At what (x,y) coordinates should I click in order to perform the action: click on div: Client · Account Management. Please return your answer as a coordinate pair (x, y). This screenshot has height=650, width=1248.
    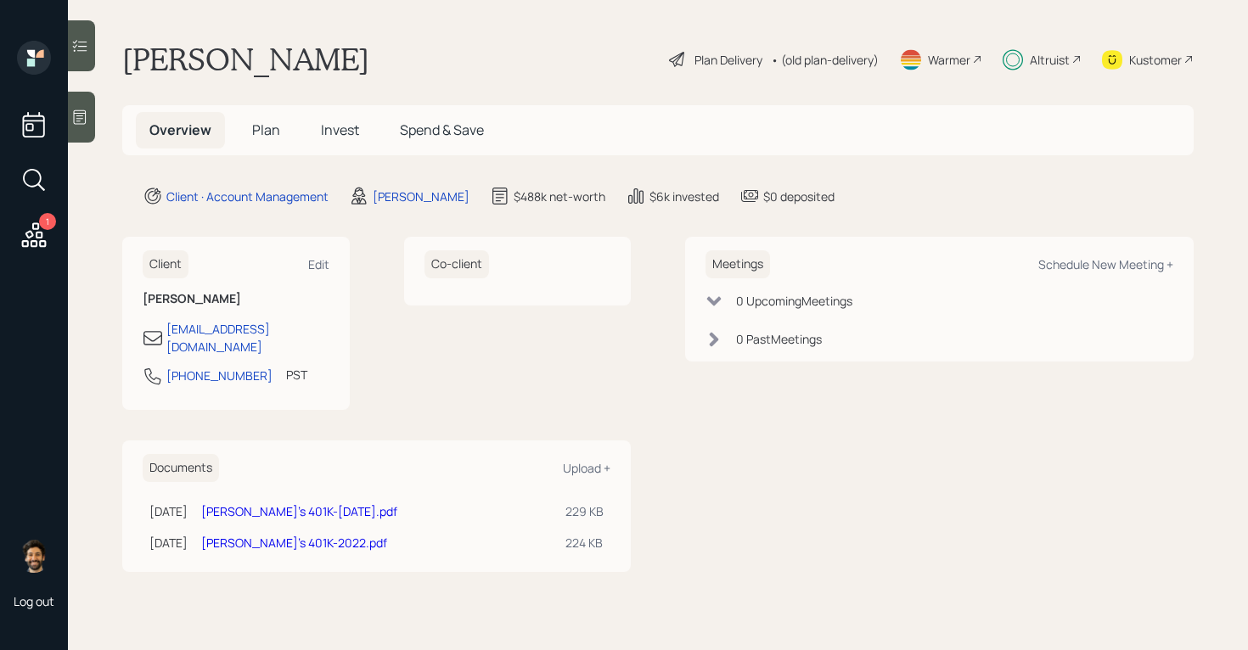
    Looking at the image, I should click on (247, 196).